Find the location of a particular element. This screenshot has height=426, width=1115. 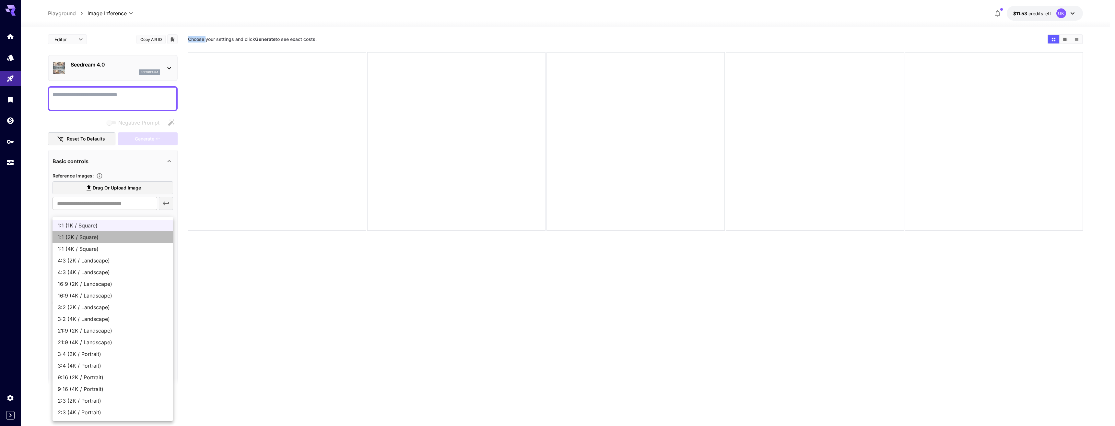

span: 1:1 (2K / Square) is located at coordinates (113, 237).